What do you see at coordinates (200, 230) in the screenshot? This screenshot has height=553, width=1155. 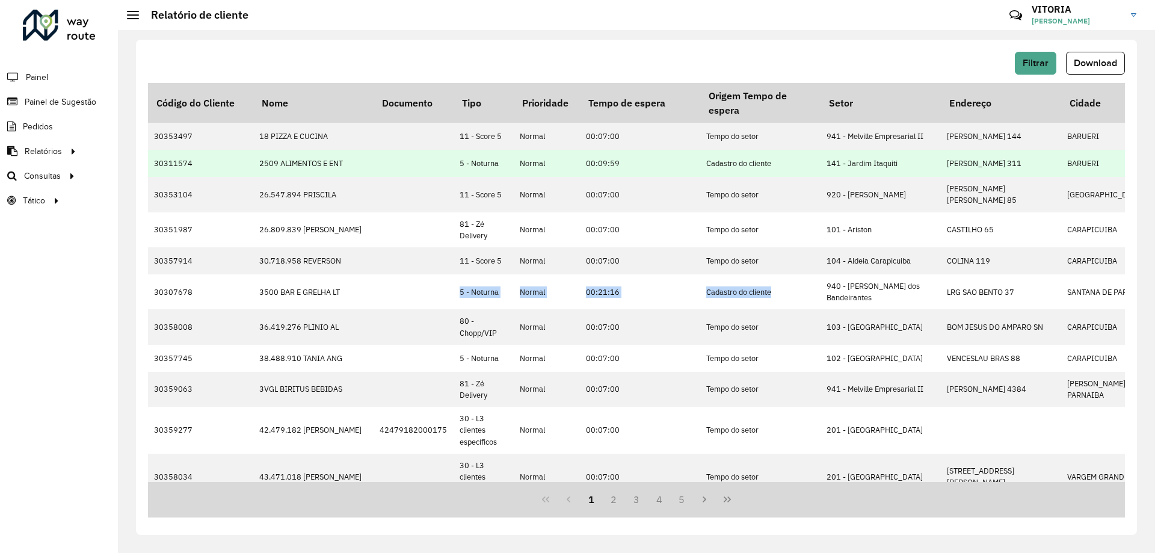 I see `td: 30351987` at bounding box center [200, 230].